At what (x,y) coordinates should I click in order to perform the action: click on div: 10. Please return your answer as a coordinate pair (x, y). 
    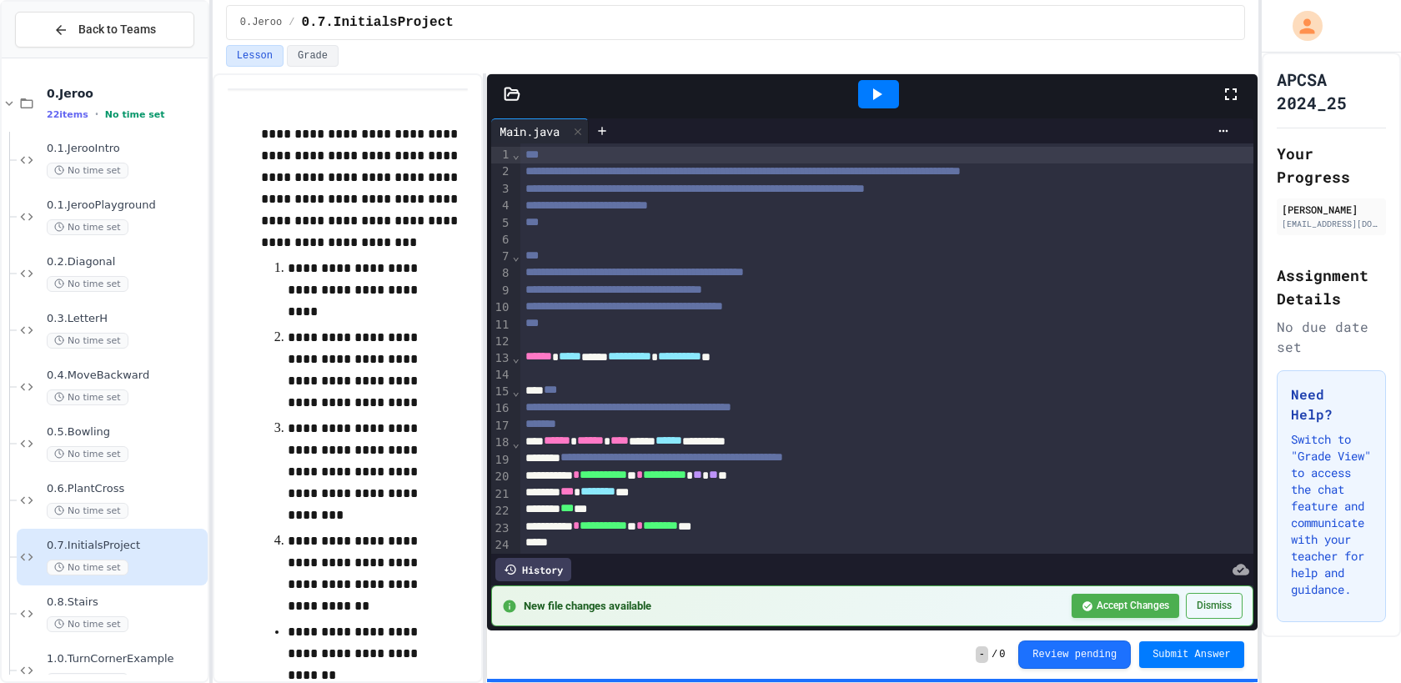
    Looking at the image, I should click on (501, 308).